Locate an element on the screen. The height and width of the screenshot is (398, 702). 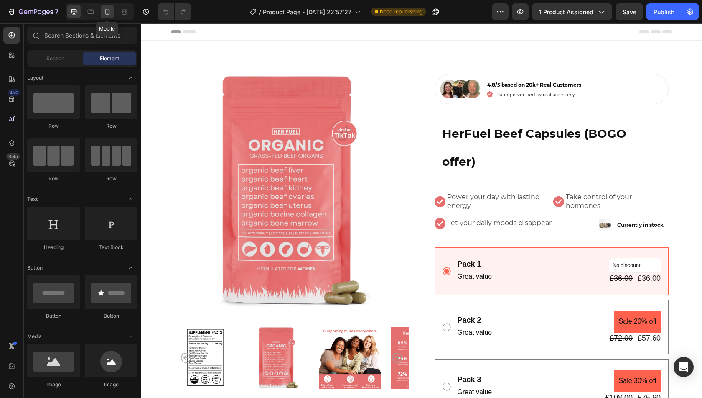
div: Publish is located at coordinates (664, 12).